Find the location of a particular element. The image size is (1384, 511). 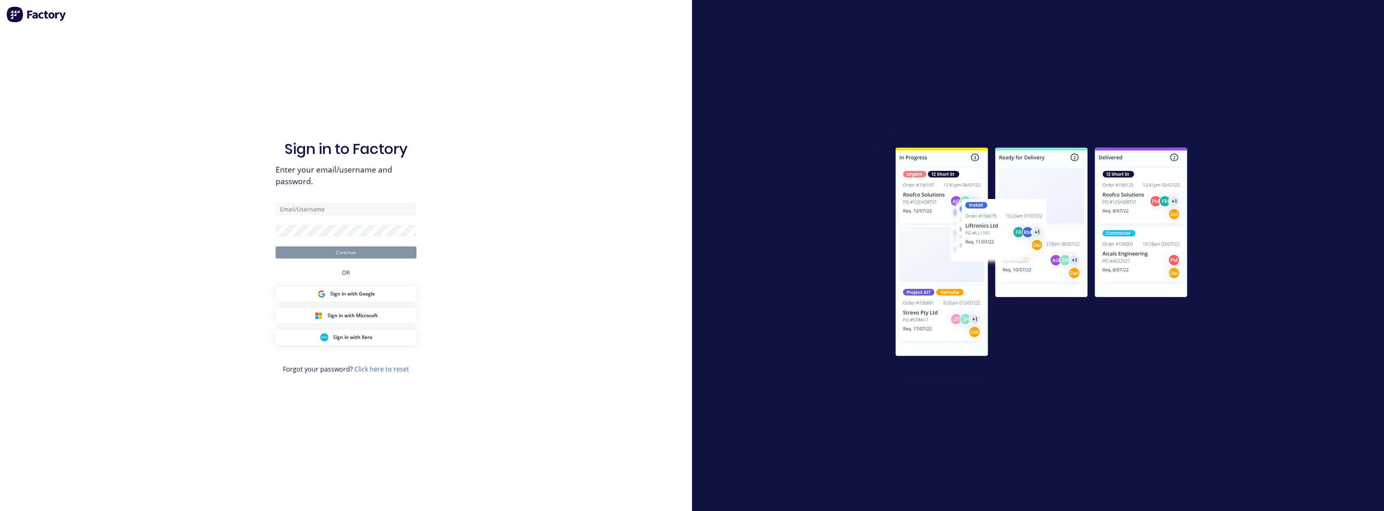

img: Google Sign in is located at coordinates (321, 294).